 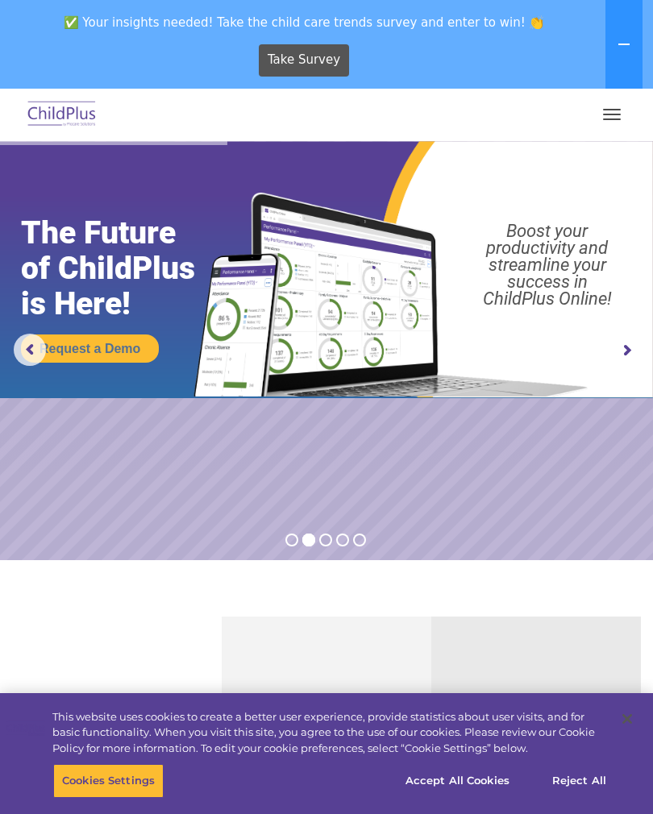 What do you see at coordinates (62, 114) in the screenshot?
I see `img: ChildPlus by Procare Solutions` at bounding box center [62, 114].